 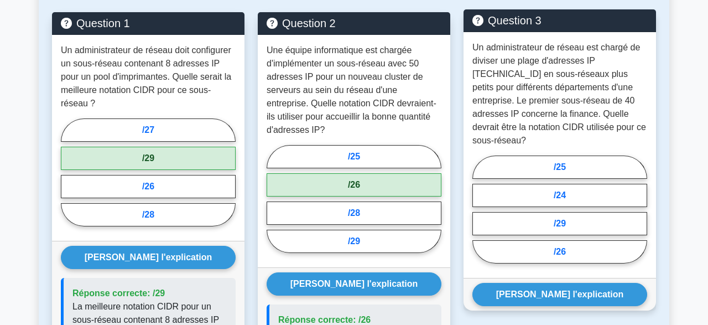 What do you see at coordinates (354, 90) in the screenshot?
I see `p: Une équipe informatique est chargée d'implémenter un sous-réseau avec 50 adresses IP pour un nouv...` at bounding box center [354, 90].